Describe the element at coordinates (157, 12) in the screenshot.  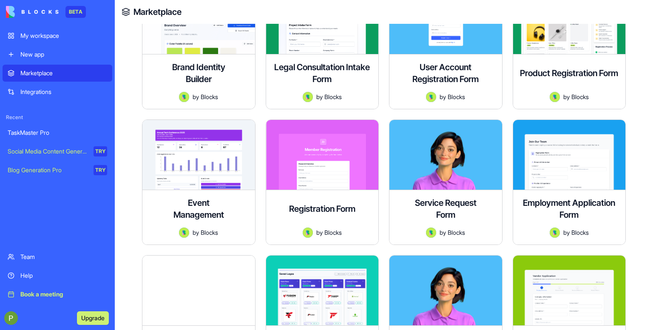
I see `h4: Marketplace` at that location.